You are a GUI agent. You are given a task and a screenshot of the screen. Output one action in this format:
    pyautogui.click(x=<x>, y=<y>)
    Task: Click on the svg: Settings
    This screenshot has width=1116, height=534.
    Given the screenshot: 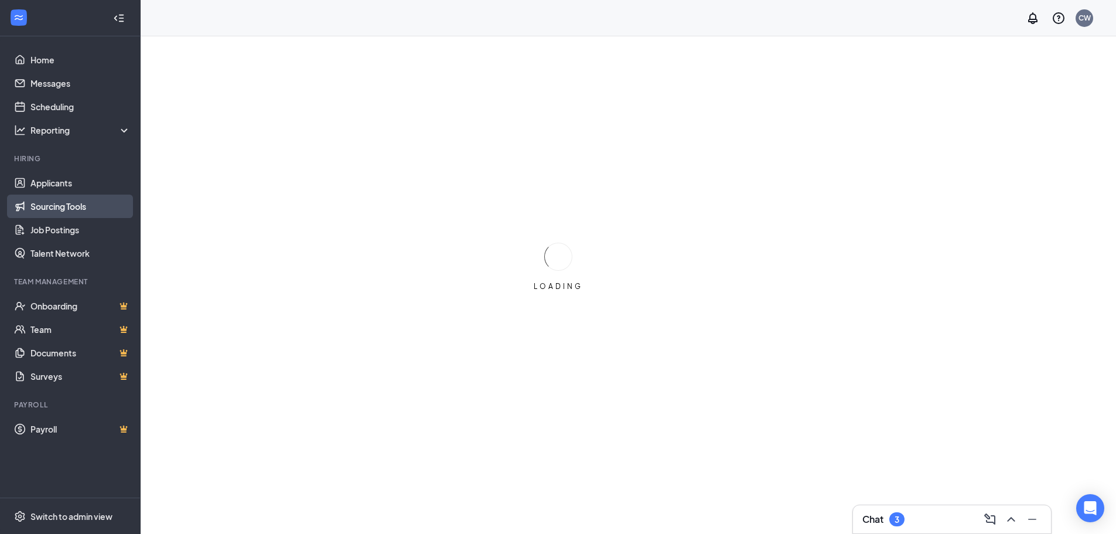 What is the action you would take?
    pyautogui.click(x=20, y=516)
    